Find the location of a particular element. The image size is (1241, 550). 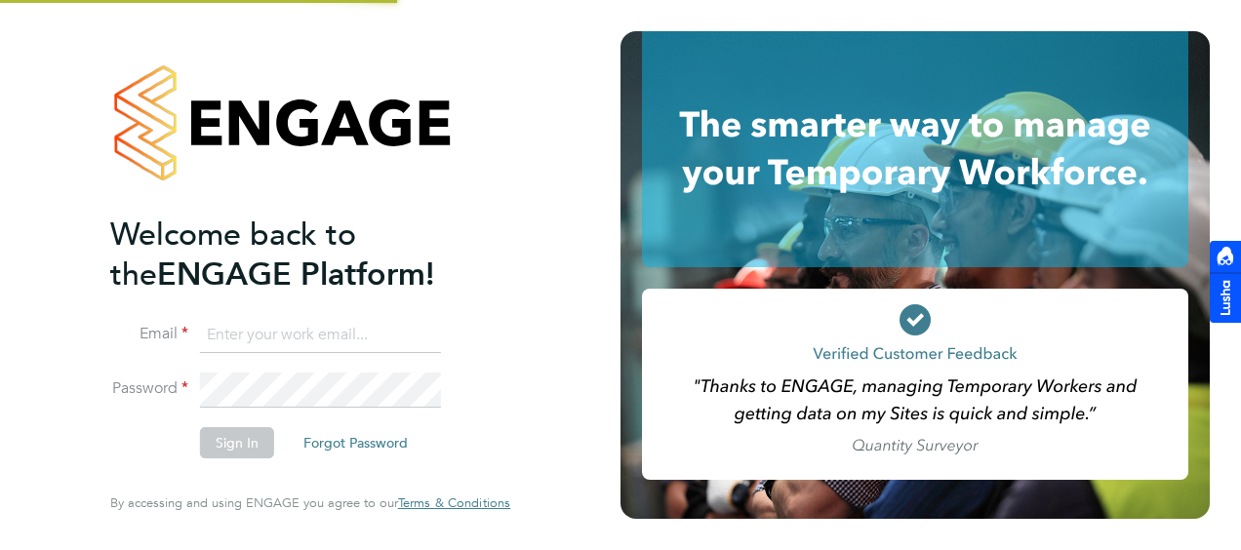

h2: ENGAGE Platform! is located at coordinates (300, 255).